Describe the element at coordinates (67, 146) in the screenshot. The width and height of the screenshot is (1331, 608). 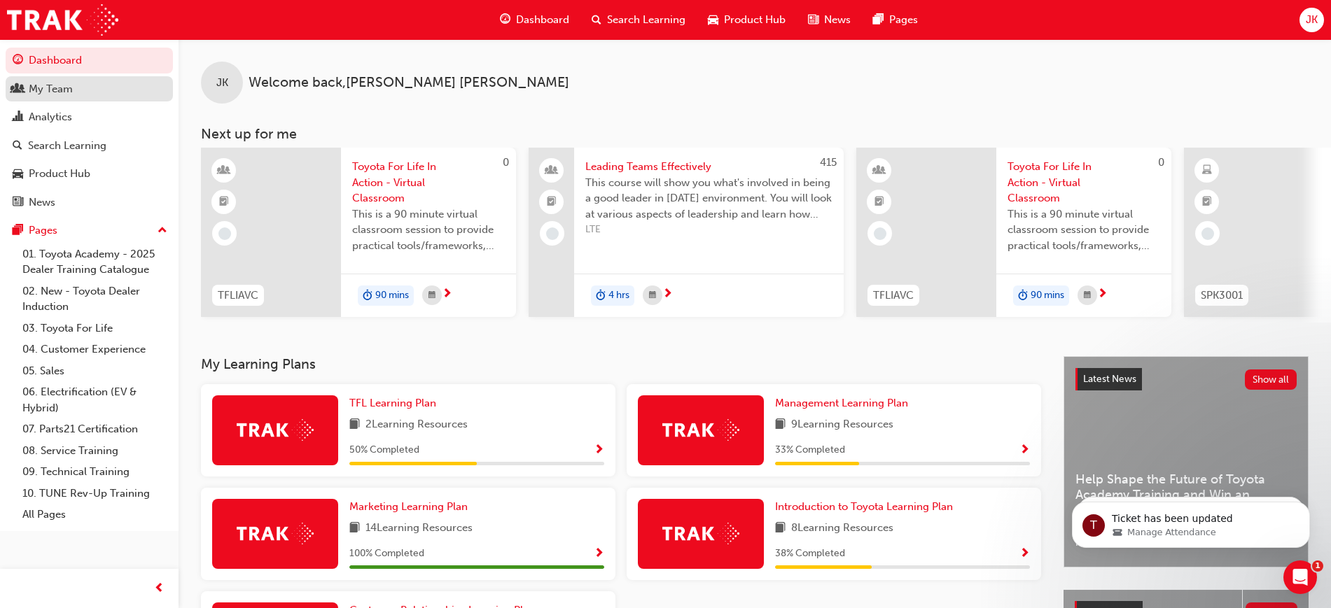
I see `div: Search Learning` at that location.